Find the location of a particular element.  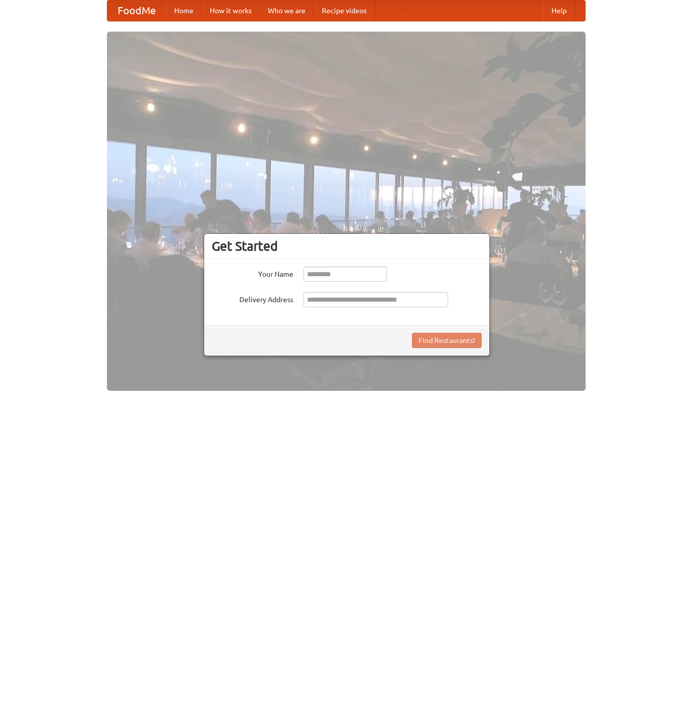

h3: Get Started is located at coordinates (347, 246).